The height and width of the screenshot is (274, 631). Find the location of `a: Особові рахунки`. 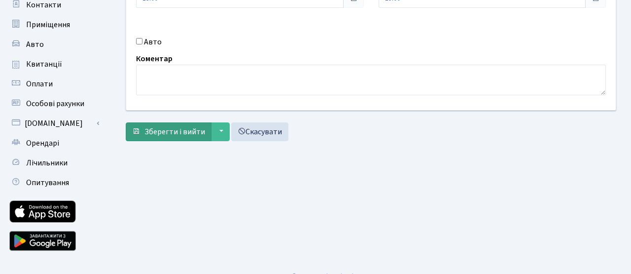

a: Особові рахунки is located at coordinates (54, 104).